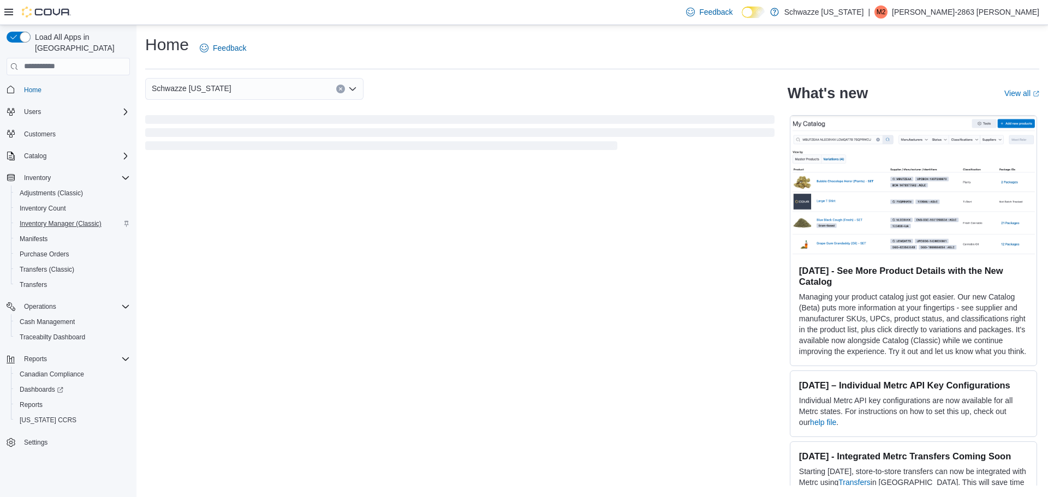  Describe the element at coordinates (68, 278) in the screenshot. I see `nav: Complex example` at that location.